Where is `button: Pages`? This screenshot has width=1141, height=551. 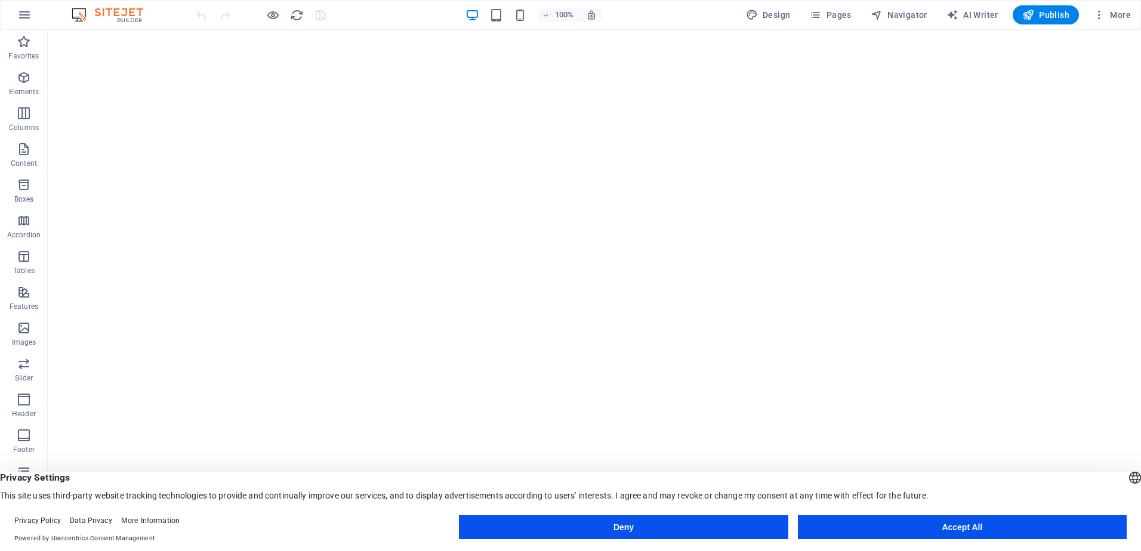
button: Pages is located at coordinates (830, 15).